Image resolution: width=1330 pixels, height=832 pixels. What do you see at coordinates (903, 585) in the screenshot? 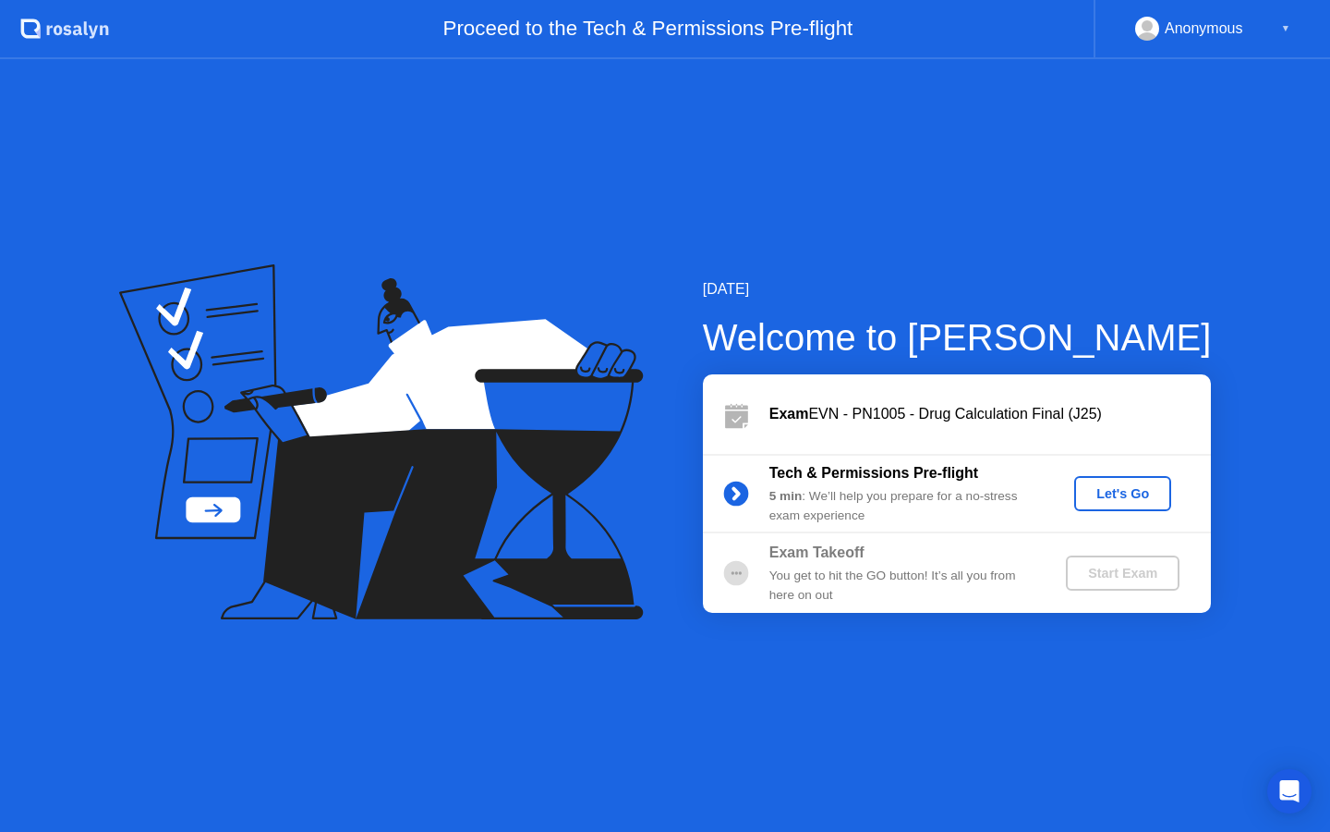
I see `div: You get to hit the GO button! It’s all you from here on out` at bounding box center [903, 585].